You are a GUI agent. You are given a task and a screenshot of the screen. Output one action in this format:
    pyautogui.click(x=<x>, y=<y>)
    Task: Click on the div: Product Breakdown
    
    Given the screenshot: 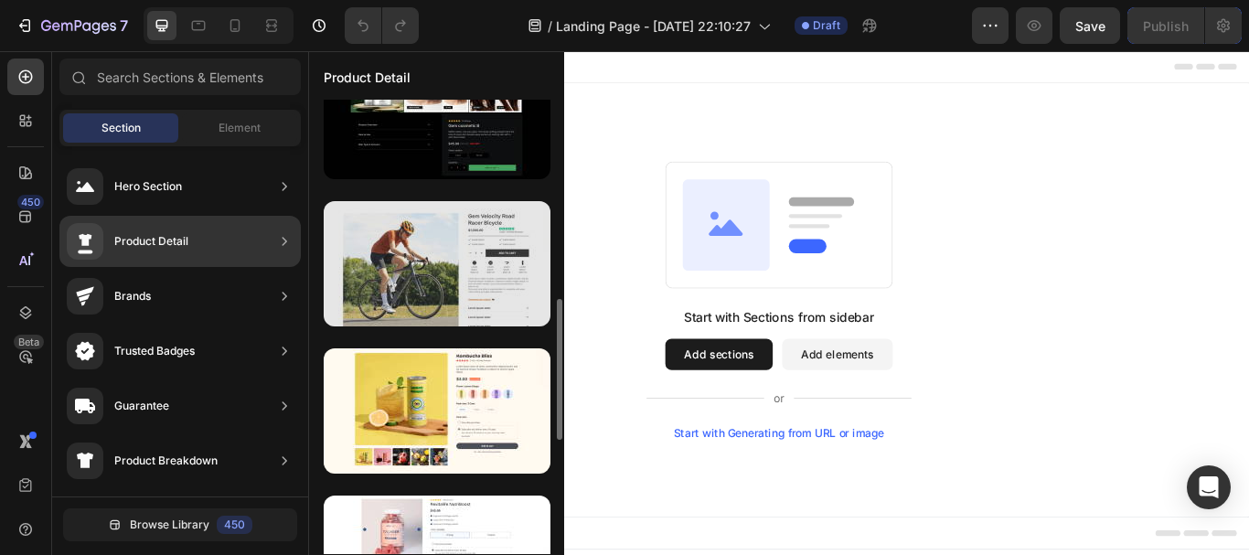 What is the action you would take?
    pyautogui.click(x=165, y=461)
    